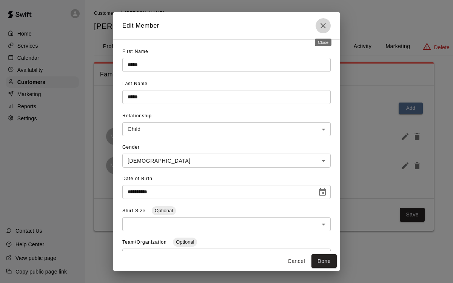 The height and width of the screenshot is (283, 453). Describe the element at coordinates (135, 51) in the screenshot. I see `span: First Name` at that location.